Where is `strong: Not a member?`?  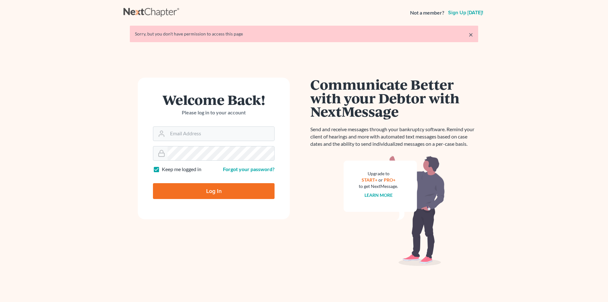 strong: Not a member? is located at coordinates (427, 13).